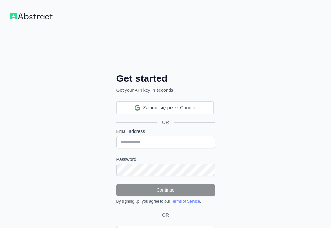 This screenshot has width=331, height=228. I want to click on div: By signing up, you agree to our ., so click(166, 201).